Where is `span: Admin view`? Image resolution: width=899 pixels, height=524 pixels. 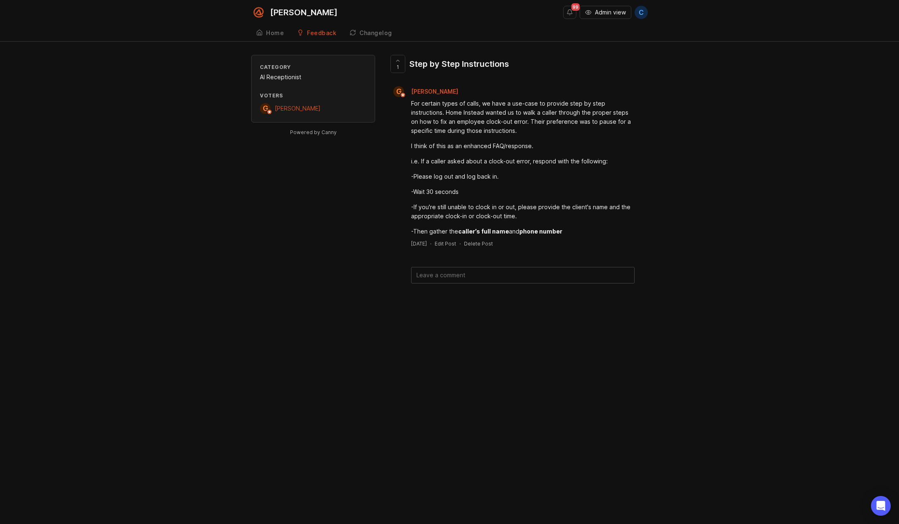
span: Admin view is located at coordinates (610, 12).